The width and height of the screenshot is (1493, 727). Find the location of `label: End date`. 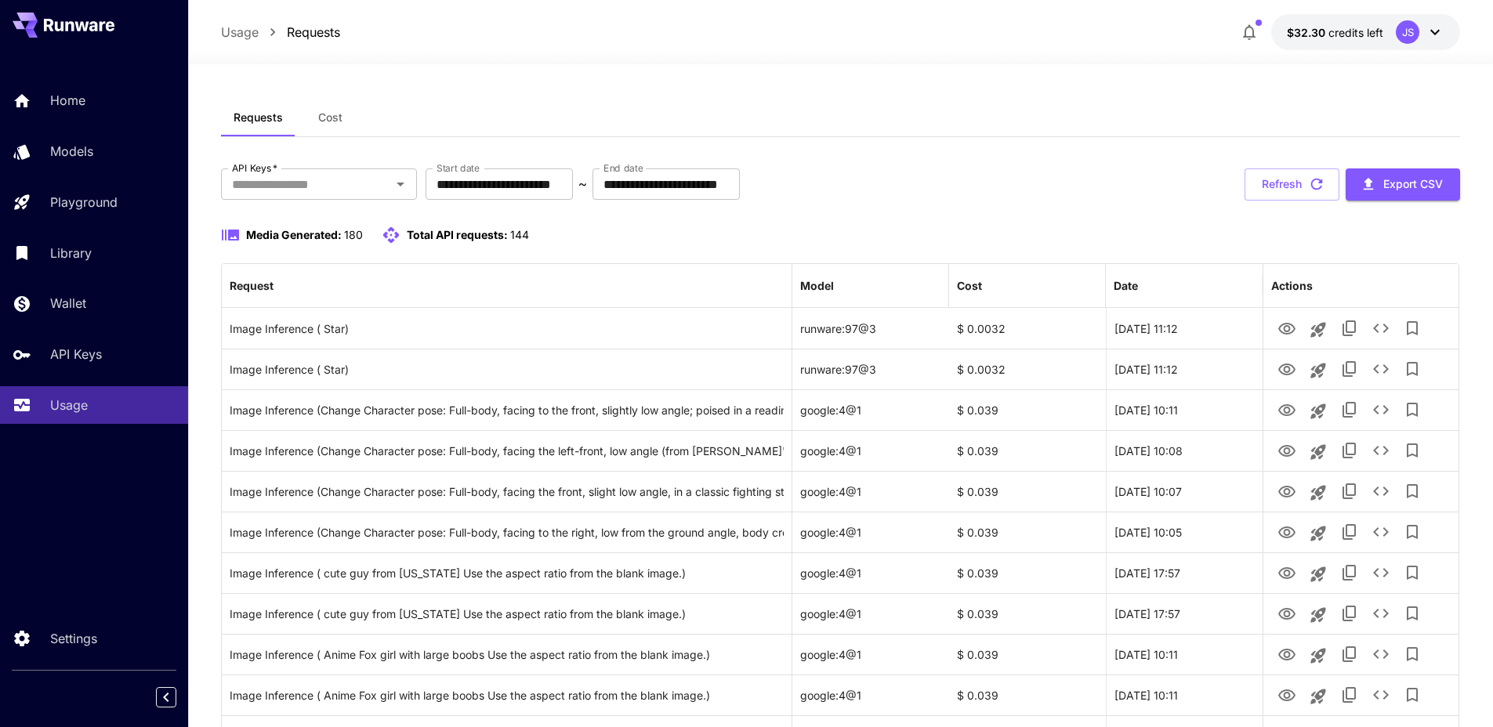

label: End date is located at coordinates (623, 168).